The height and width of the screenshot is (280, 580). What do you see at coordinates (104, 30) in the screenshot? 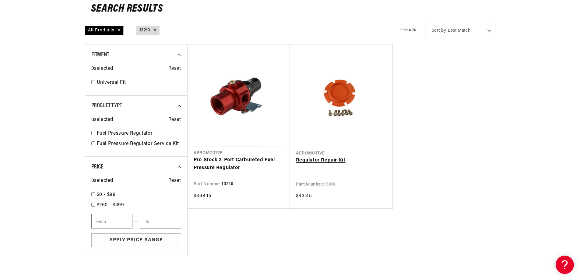
I see `div: All Products` at bounding box center [104, 30].